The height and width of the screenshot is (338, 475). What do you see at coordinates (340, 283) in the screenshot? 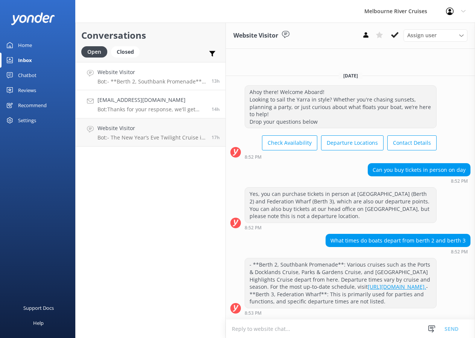
I see `div: - **Berth 2, Southbank Promenade**: Various cruises such as the Ports & Docklands Cruise, Parks &...` at bounding box center [340, 283].